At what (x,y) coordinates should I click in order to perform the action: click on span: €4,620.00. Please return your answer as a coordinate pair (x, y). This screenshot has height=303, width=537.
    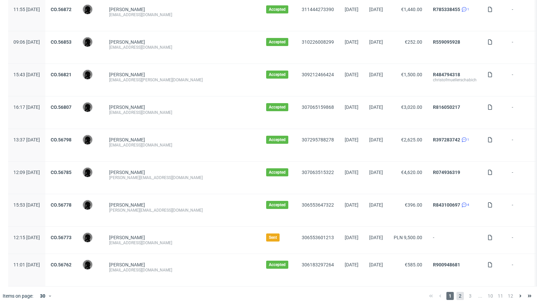
    Looking at the image, I should click on (411, 172).